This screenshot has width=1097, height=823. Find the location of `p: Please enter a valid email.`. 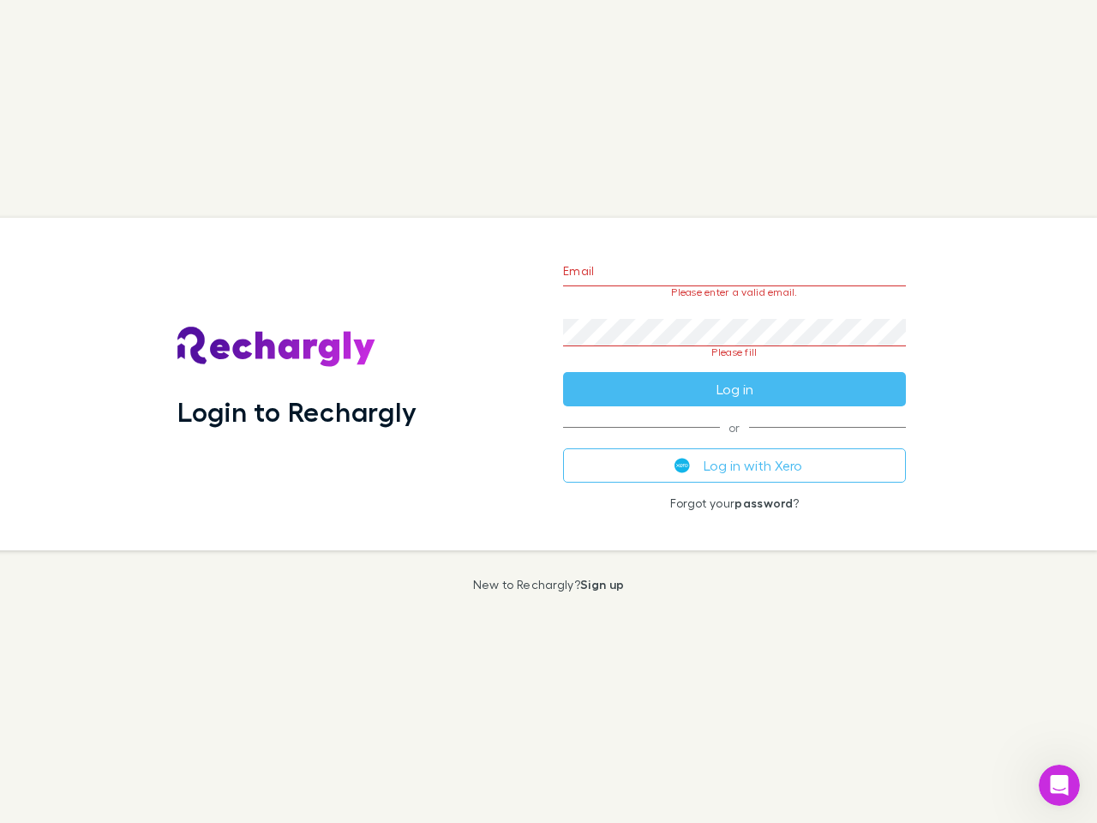

p: Please enter a valid email. is located at coordinates (734, 292).